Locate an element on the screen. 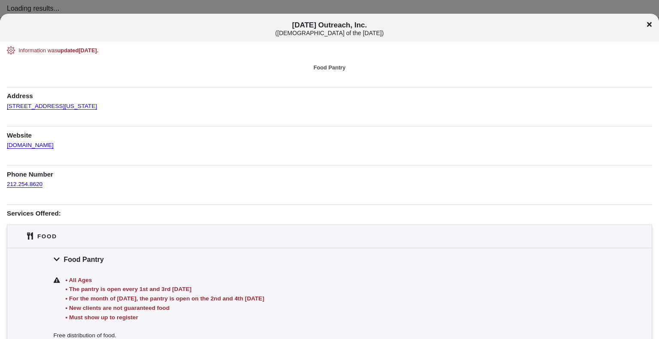  a: 212.254.8620 is located at coordinates (24, 181).